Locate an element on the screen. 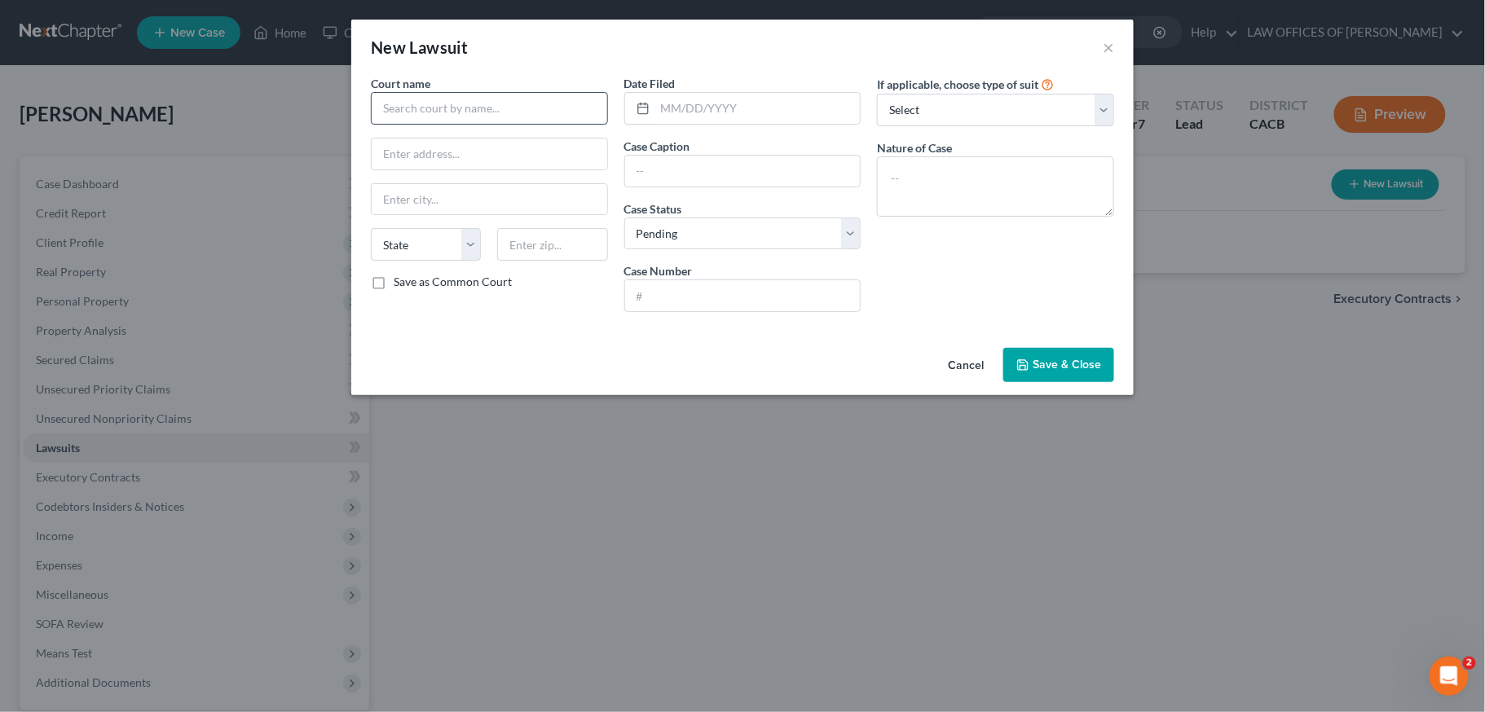 The width and height of the screenshot is (1485, 712). button: Cancel is located at coordinates (966, 366).